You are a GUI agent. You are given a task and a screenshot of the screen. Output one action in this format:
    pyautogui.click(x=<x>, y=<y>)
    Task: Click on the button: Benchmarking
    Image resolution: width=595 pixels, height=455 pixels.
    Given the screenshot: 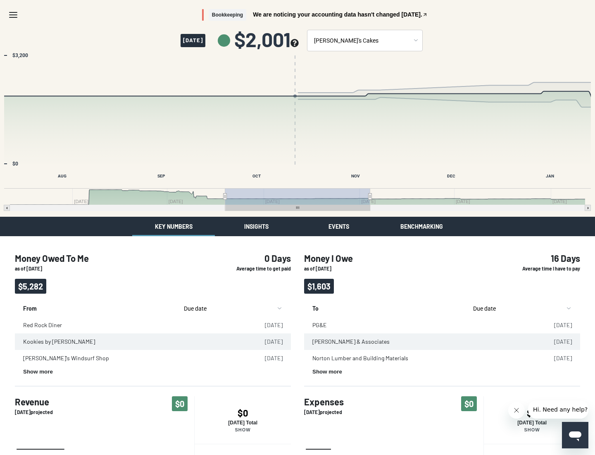 What is the action you would take?
    pyautogui.click(x=422, y=226)
    